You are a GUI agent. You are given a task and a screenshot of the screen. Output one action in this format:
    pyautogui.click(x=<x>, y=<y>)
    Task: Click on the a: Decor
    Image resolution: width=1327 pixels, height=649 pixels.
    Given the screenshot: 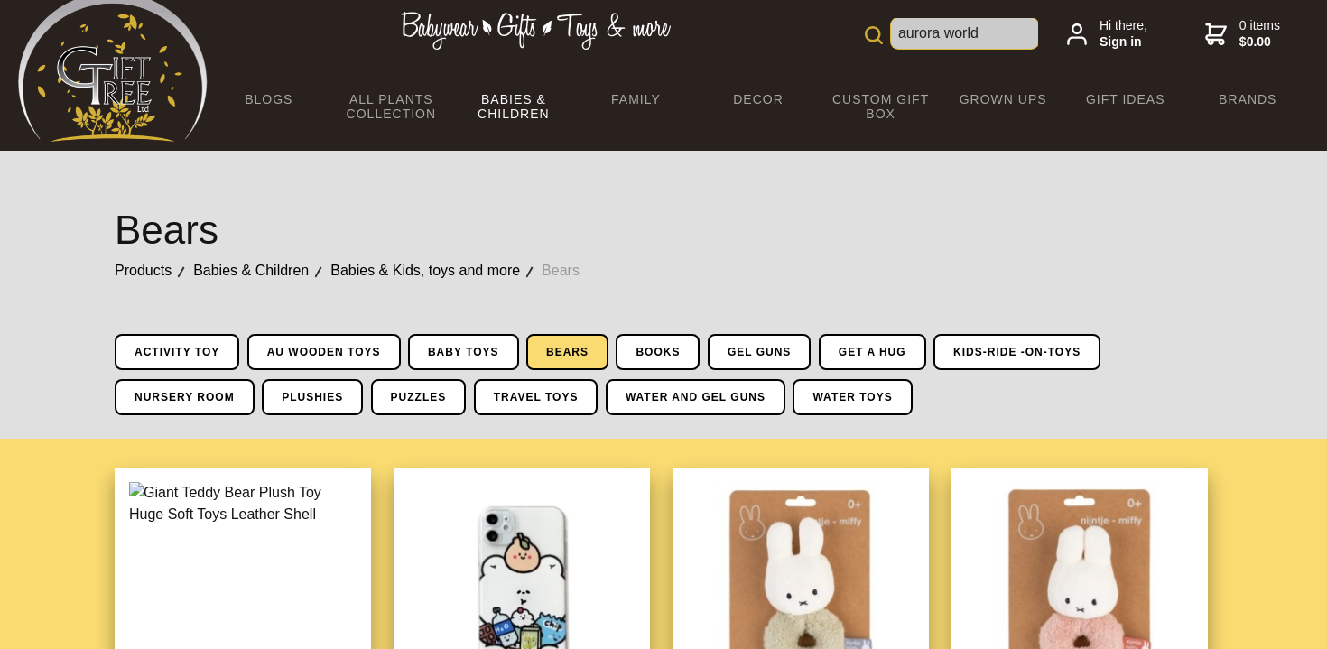 What is the action you would take?
    pyautogui.click(x=758, y=99)
    